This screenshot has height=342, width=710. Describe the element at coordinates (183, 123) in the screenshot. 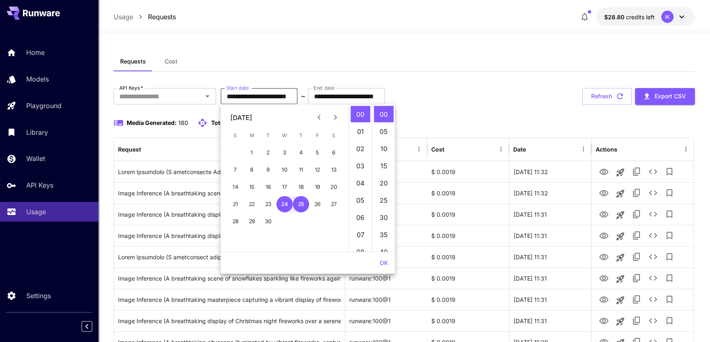

I see `span: 180` at that location.